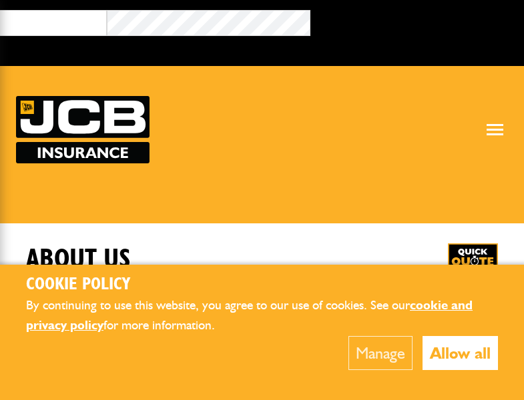 This screenshot has height=400, width=524. I want to click on img: Quick Quote, so click(472, 268).